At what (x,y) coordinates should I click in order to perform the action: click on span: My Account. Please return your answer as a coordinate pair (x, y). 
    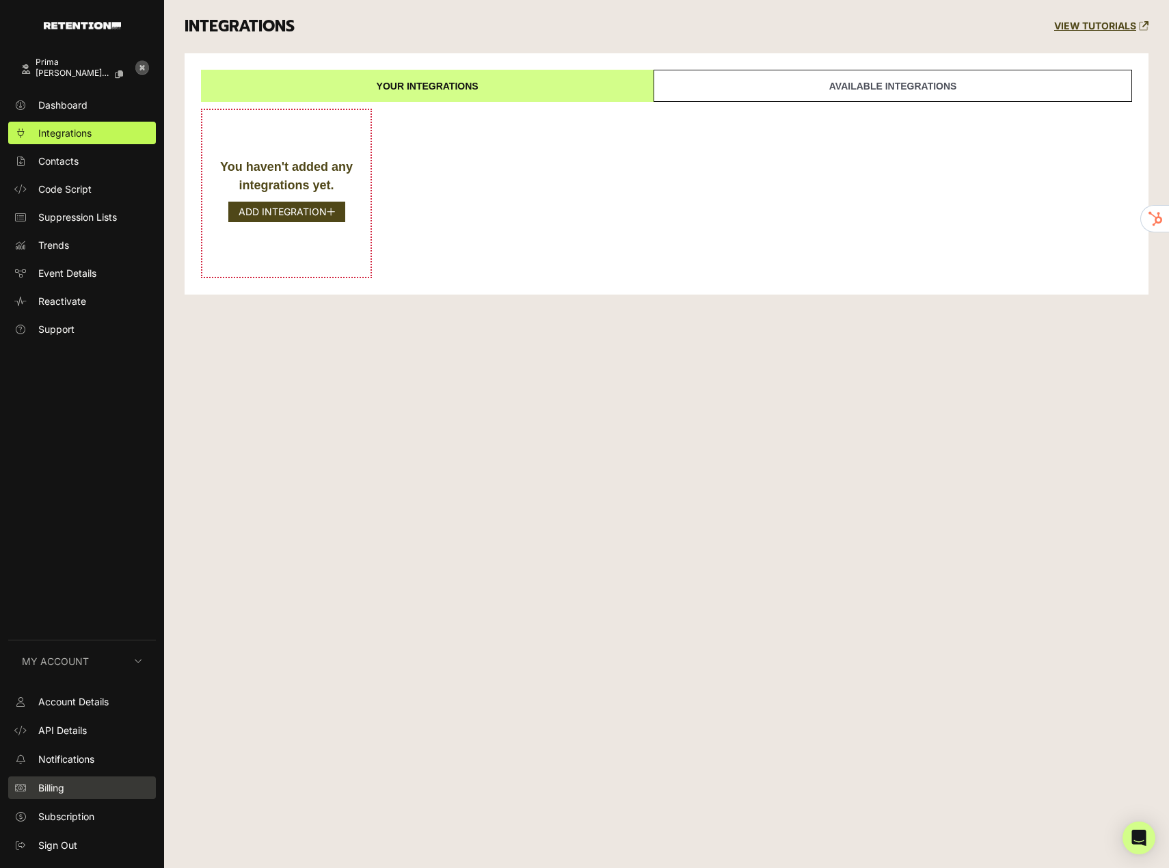
    Looking at the image, I should click on (55, 661).